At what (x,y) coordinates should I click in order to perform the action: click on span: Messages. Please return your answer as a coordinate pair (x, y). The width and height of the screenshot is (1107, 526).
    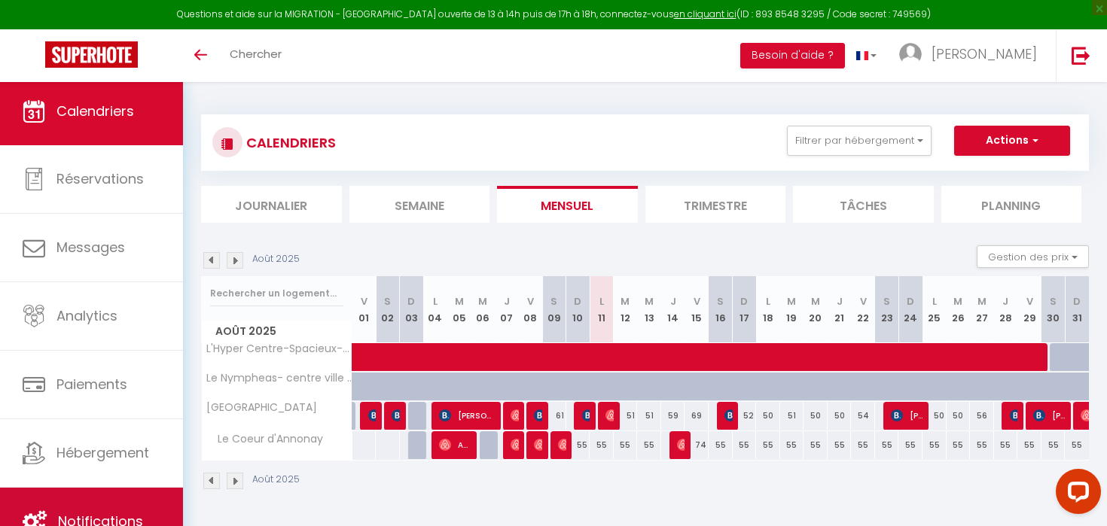
    Looking at the image, I should click on (90, 247).